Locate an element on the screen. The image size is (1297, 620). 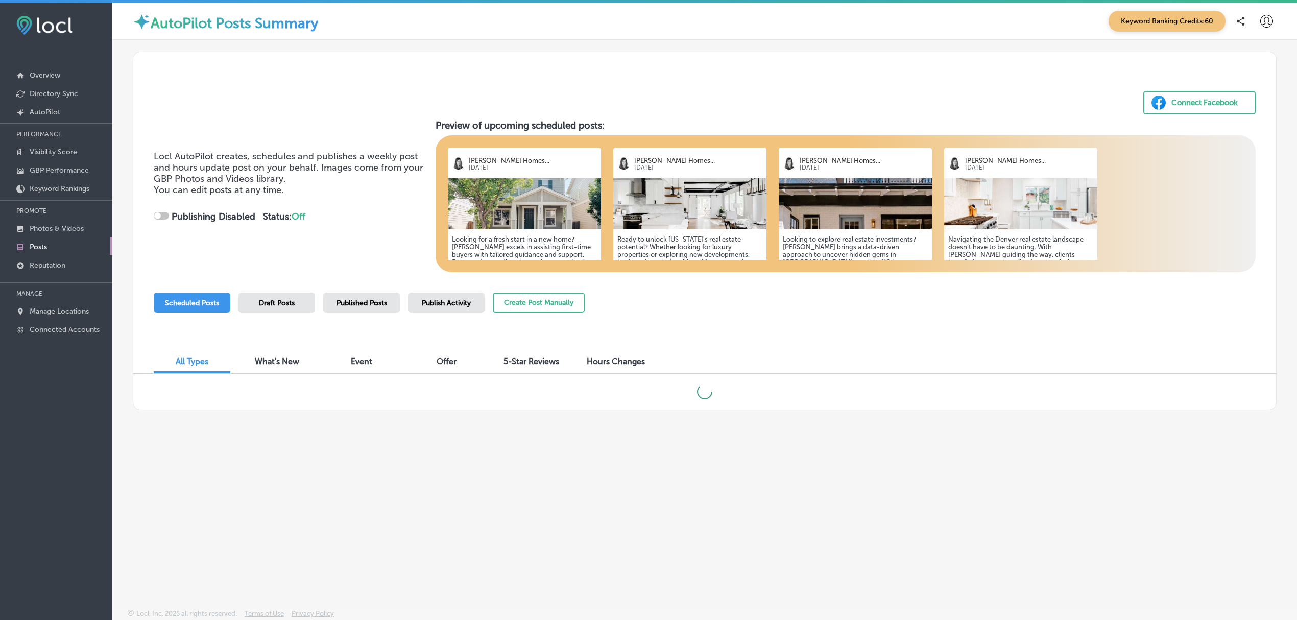
button: Connect Facebook is located at coordinates (1200, 103).